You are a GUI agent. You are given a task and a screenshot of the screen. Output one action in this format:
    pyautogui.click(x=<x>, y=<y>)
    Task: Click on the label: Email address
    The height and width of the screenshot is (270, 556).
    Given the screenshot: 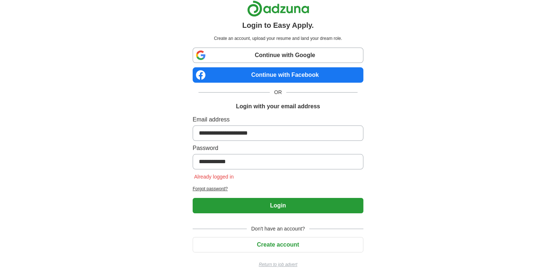 What is the action you would take?
    pyautogui.click(x=278, y=119)
    